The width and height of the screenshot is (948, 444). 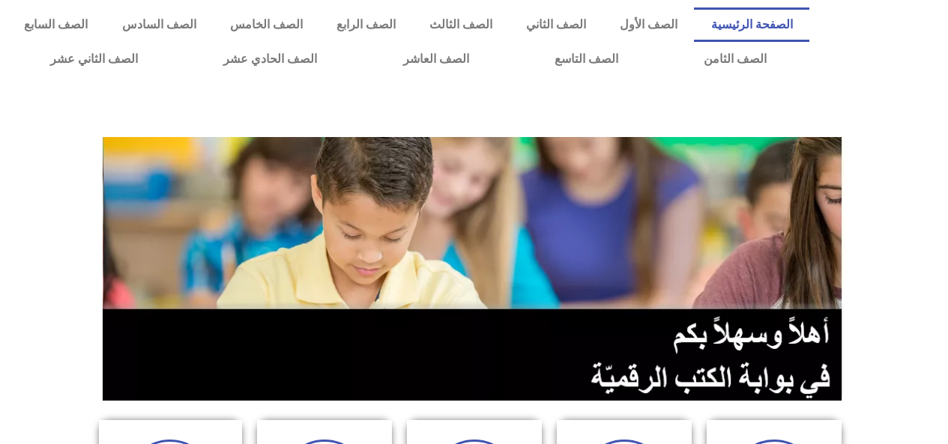 I want to click on a: الصف الأول, so click(x=648, y=25).